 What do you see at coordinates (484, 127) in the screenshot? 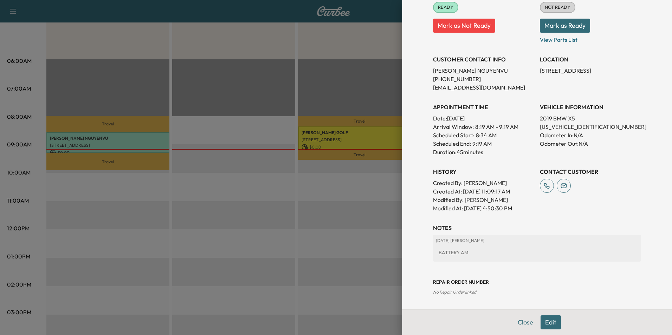
I see `p: Arrival Window:` at bounding box center [484, 127].